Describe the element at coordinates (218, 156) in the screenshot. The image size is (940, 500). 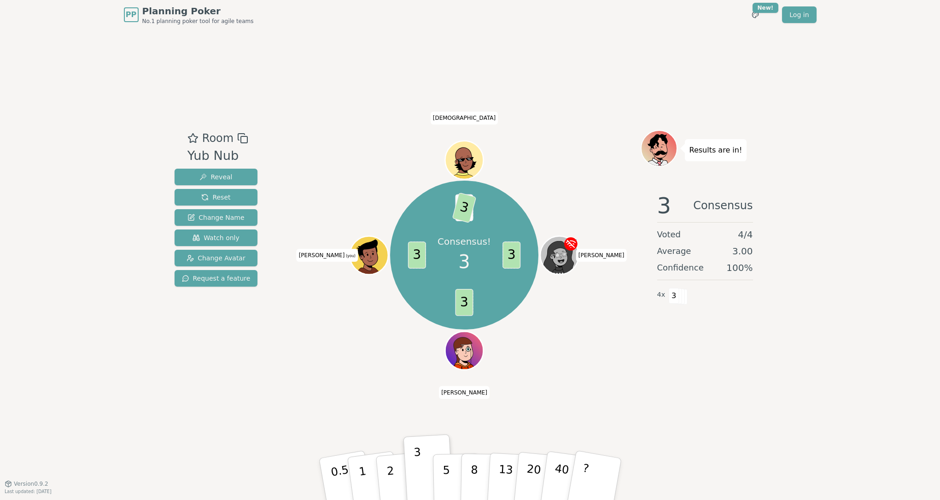
I see `div: Yub Nub` at that location.